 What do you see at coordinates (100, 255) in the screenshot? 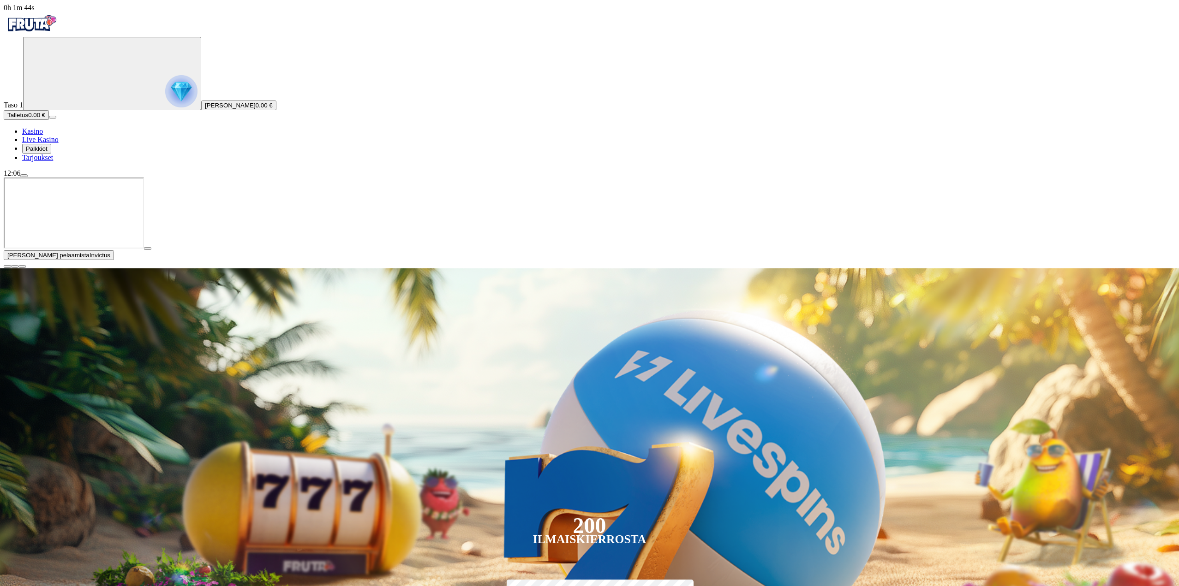
I see `span: Invictus` at bounding box center [100, 255].